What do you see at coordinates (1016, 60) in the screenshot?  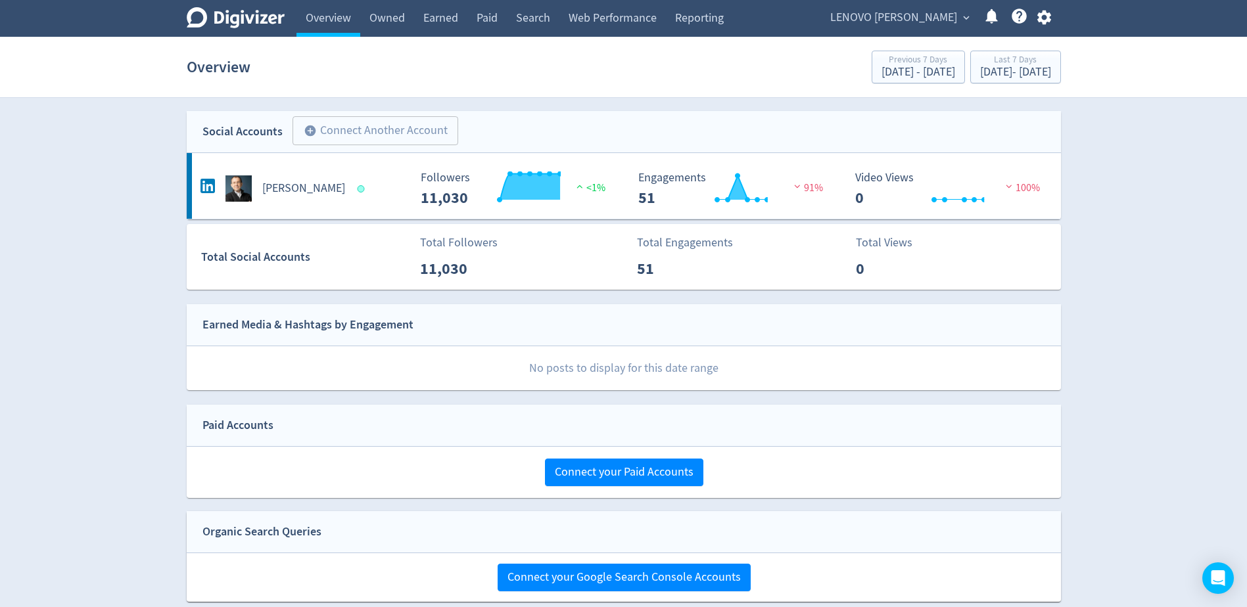 I see `div: Last 7 Days` at bounding box center [1016, 60].